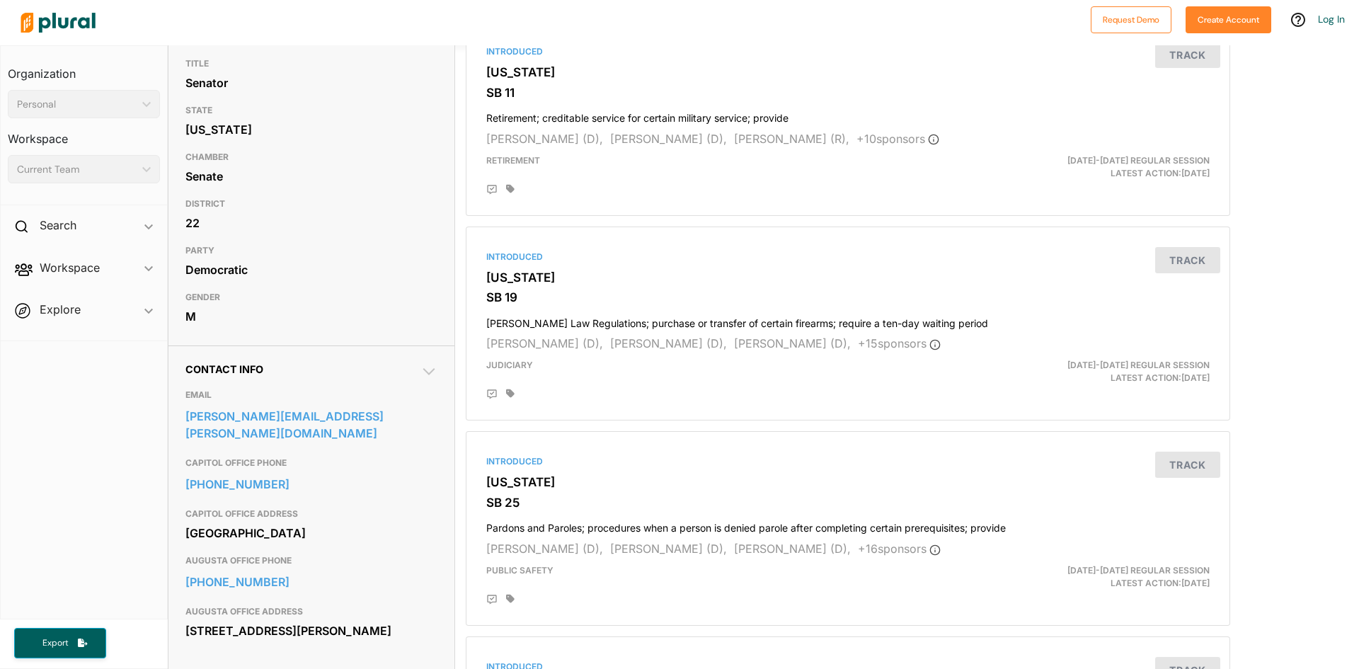  Describe the element at coordinates (1228, 18) in the screenshot. I see `a: Create Account` at that location.